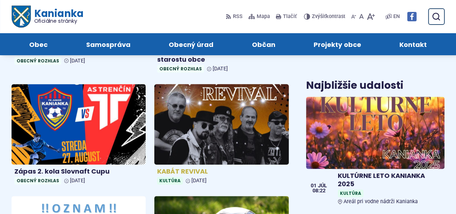 This screenshot has height=214, width=456. Describe the element at coordinates (325, 17) in the screenshot. I see `button: Zvýšiťkontrast` at that location.